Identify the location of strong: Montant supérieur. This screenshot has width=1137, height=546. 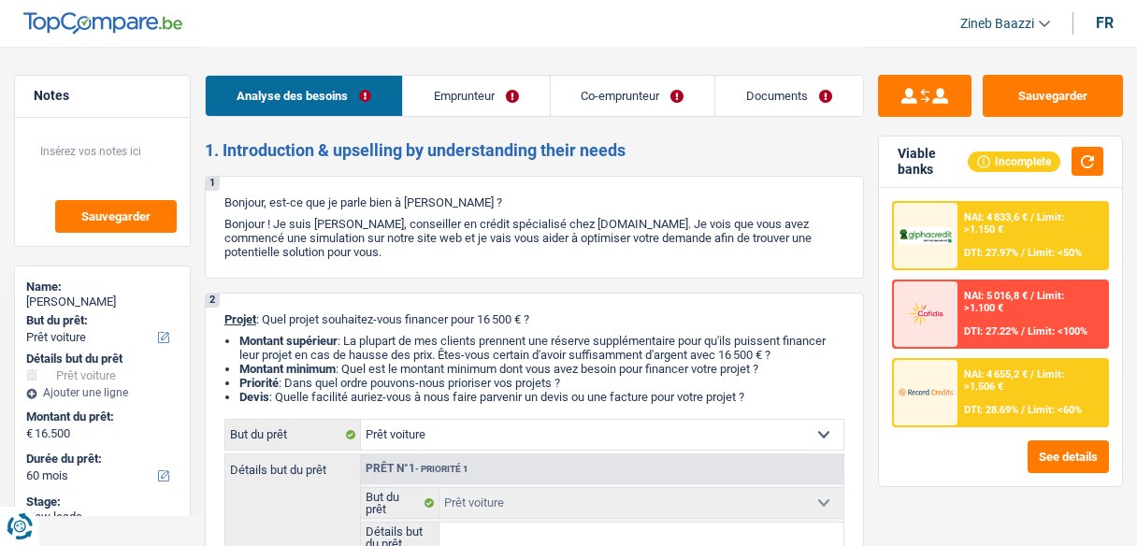
(288, 340).